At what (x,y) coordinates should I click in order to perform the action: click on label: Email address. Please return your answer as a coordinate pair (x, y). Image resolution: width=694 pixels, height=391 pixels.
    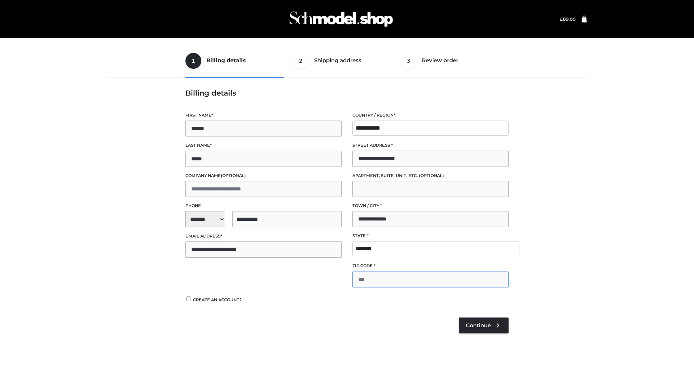
    Looking at the image, I should click on (264, 236).